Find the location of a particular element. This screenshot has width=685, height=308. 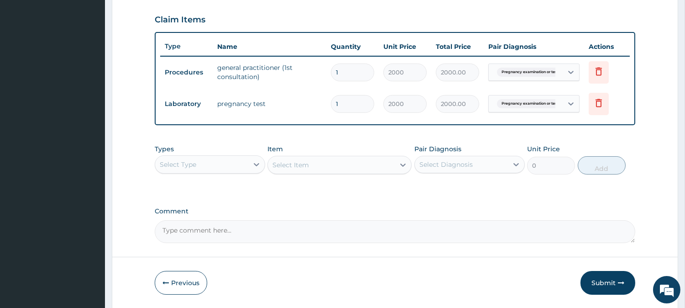

th: Type is located at coordinates (186, 46).